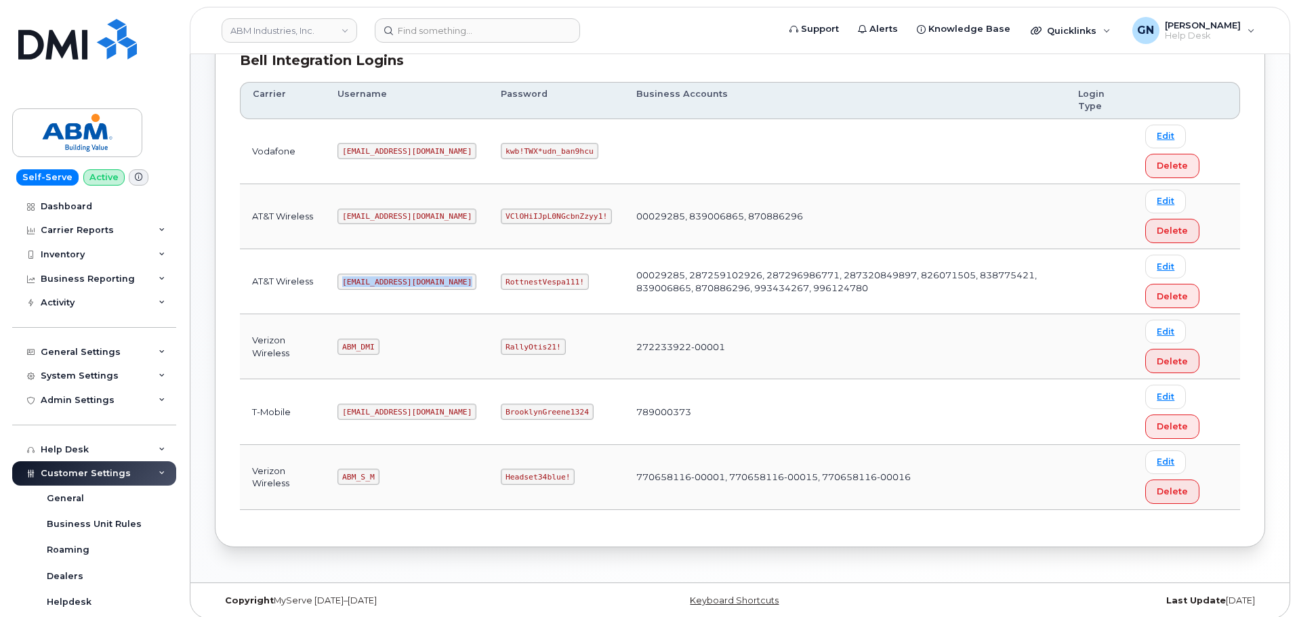  I want to click on code: RallyOtis21!, so click(533, 347).